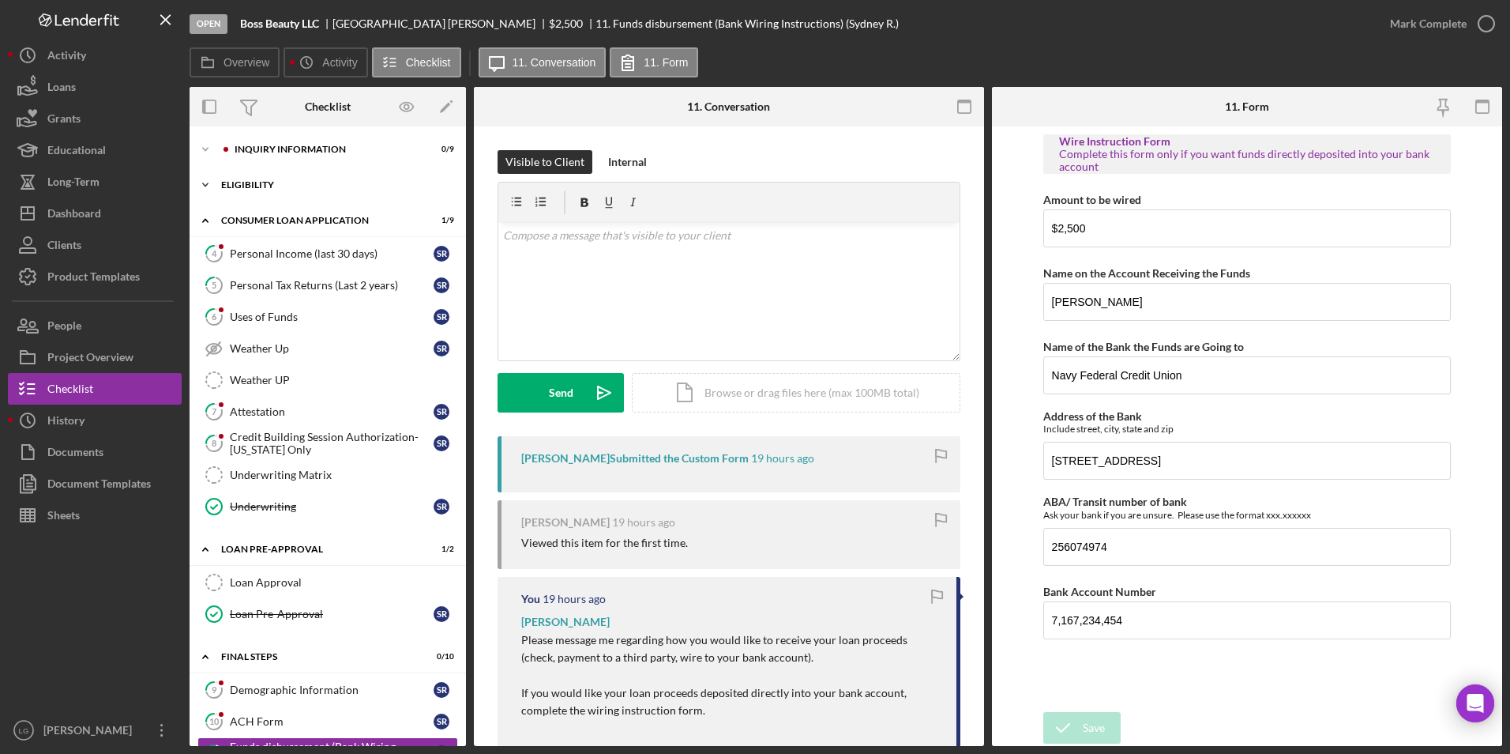 This screenshot has width=1510, height=754. Describe the element at coordinates (1147, 273) in the screenshot. I see `label: Name on the Account Receiving the Funds` at that location.